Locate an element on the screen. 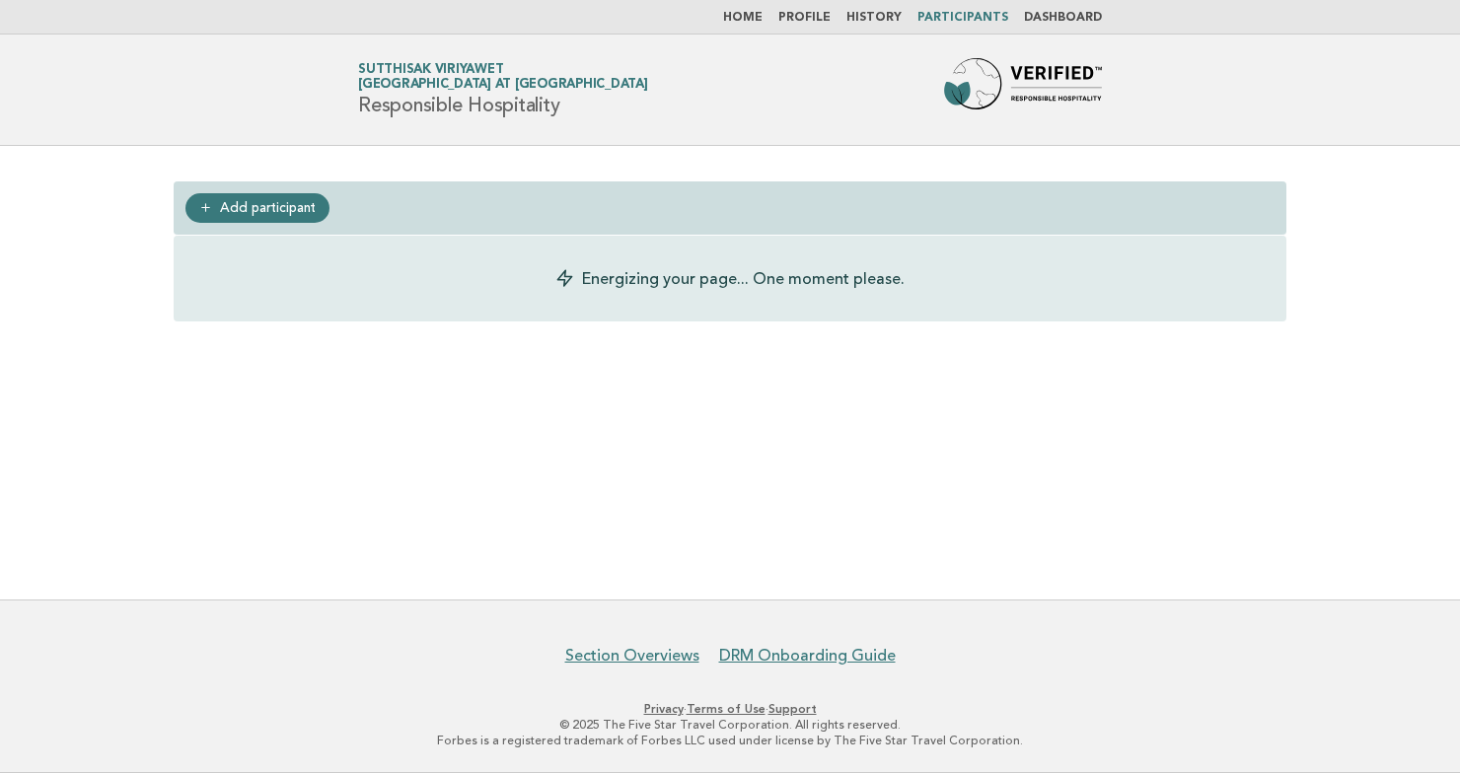  a: Dashboard is located at coordinates (1062, 18).